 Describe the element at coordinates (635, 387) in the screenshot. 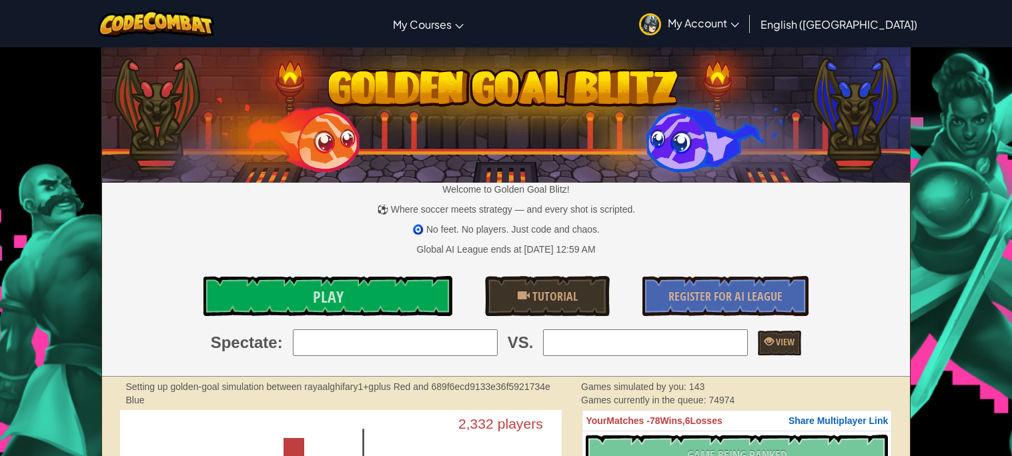

I see `span: Games simulated by you:` at that location.